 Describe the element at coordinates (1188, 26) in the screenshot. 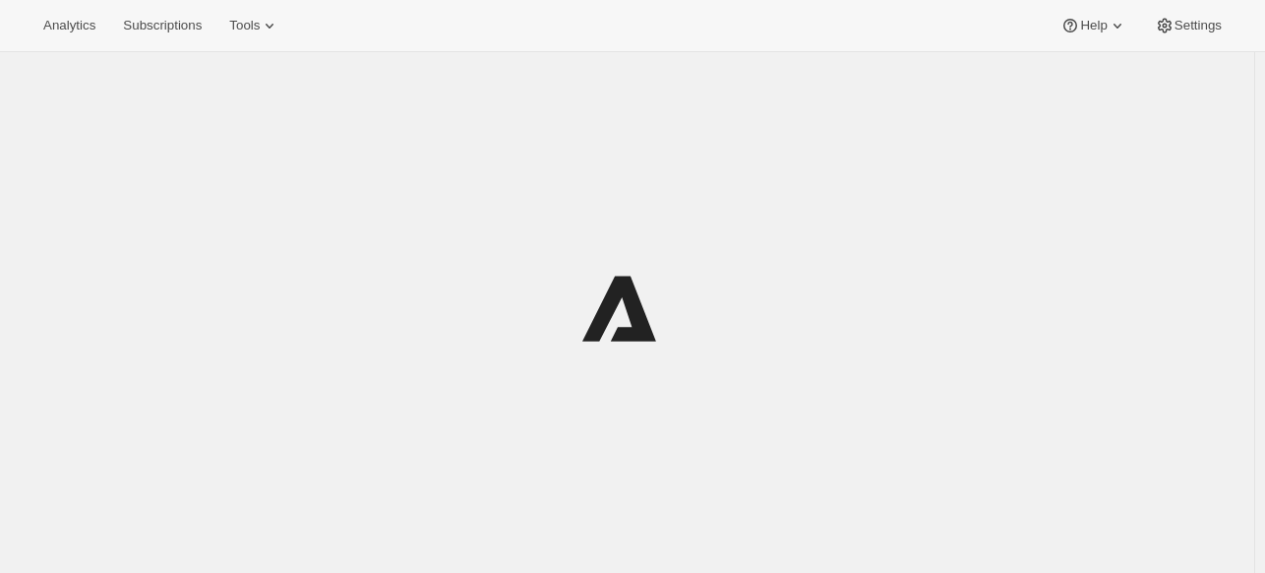

I see `button: Settings` at that location.